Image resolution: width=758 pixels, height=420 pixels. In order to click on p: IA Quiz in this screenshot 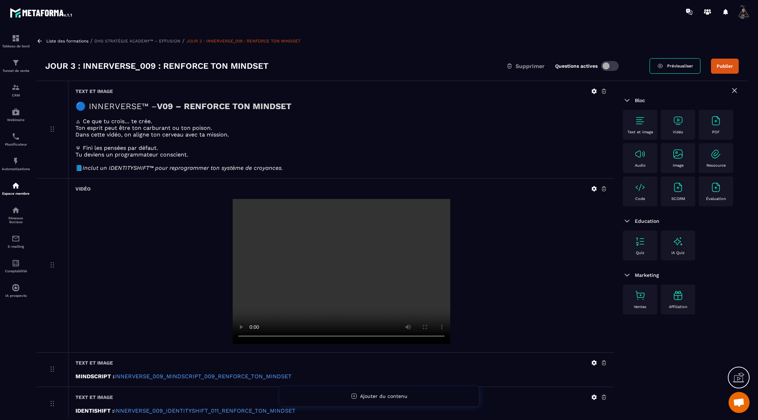, I will do `click(678, 253)`.